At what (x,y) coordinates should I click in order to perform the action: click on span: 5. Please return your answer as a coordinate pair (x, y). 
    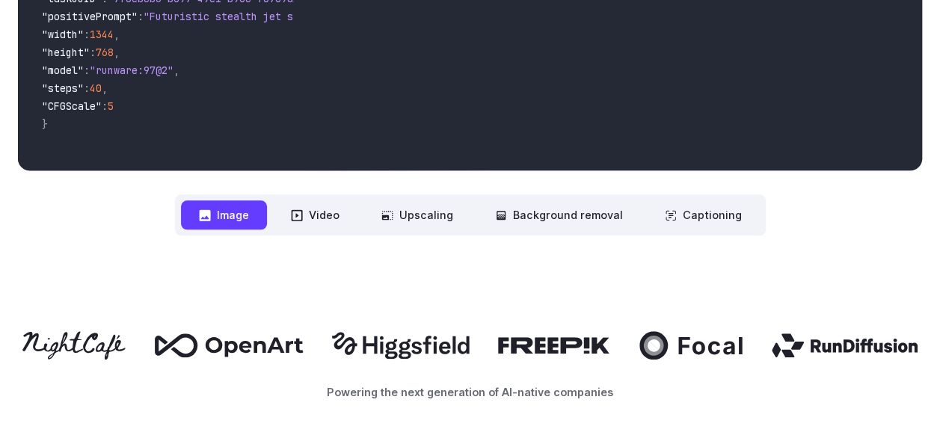
    Looking at the image, I should click on (111, 106).